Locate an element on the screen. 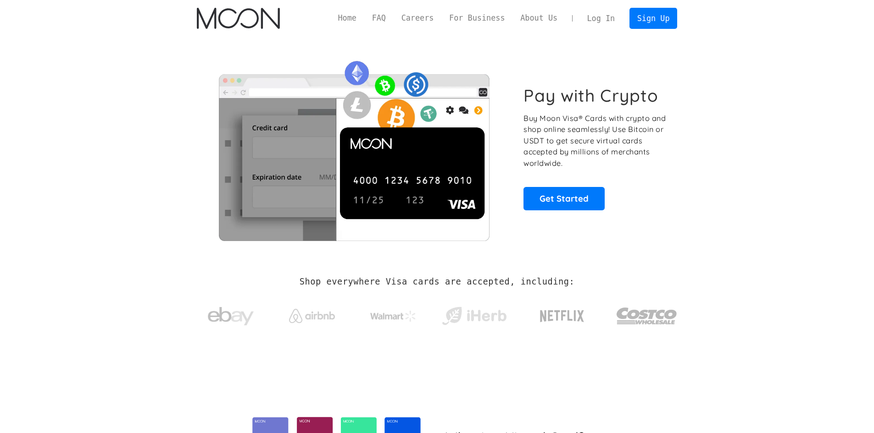  a: Walmart is located at coordinates (393, 314).